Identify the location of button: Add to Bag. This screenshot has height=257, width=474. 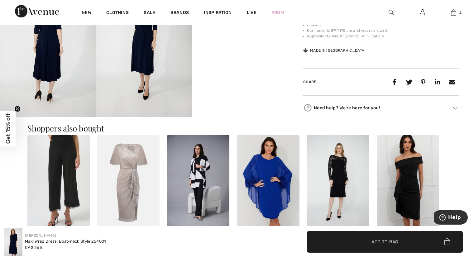
(385, 242).